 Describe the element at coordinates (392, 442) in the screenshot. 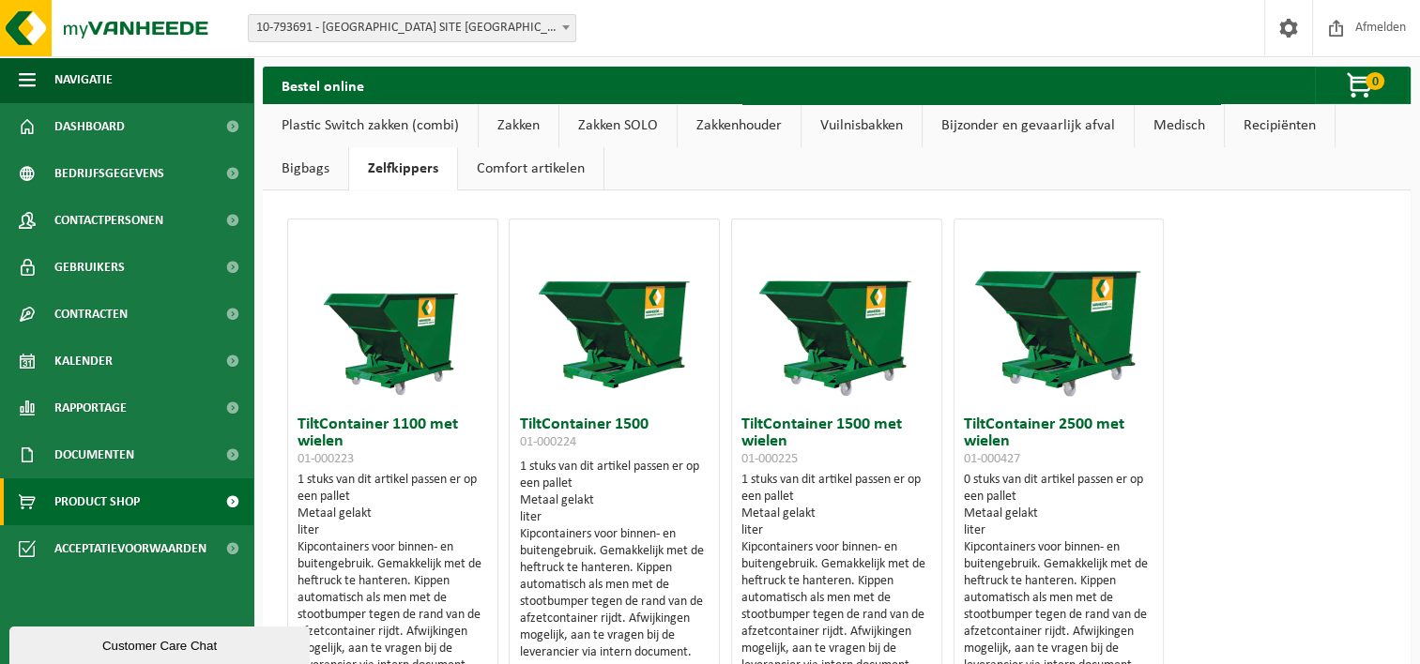

I see `h3: TiltContainer 1100 met wielen` at that location.